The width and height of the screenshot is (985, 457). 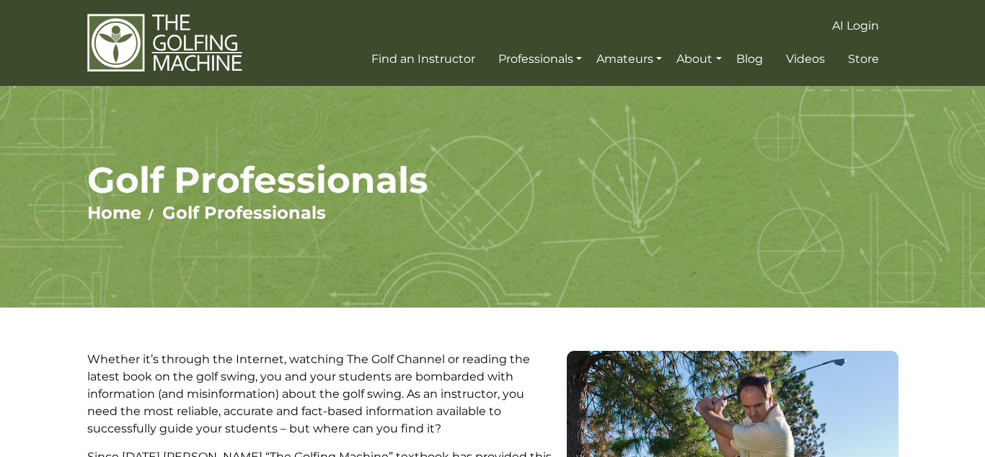 What do you see at coordinates (699, 59) in the screenshot?
I see `a: About` at bounding box center [699, 59].